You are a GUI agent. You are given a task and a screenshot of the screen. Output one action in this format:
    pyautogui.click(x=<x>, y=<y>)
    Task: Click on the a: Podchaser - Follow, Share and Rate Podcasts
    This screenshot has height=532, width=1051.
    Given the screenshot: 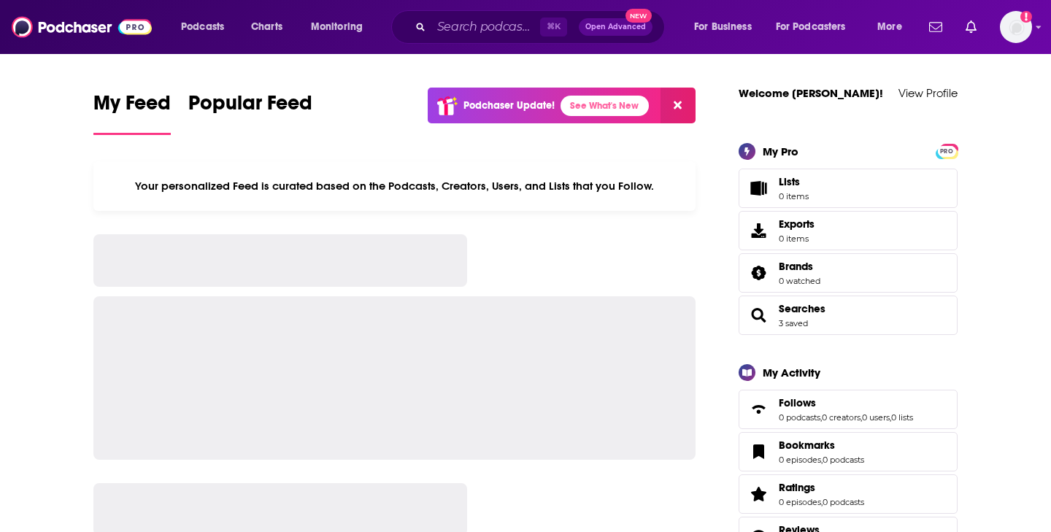 What is the action you would take?
    pyautogui.click(x=82, y=27)
    